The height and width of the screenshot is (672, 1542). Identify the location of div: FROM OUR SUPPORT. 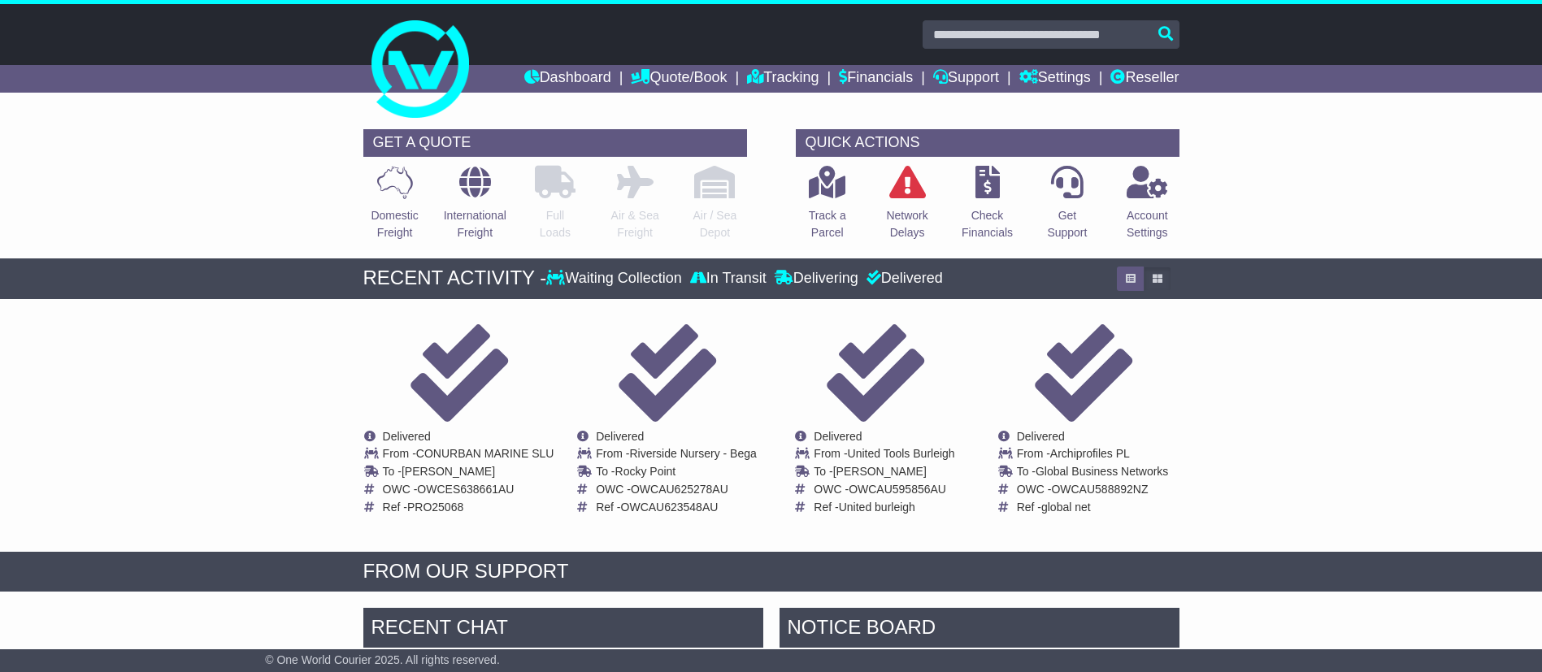
(771, 571).